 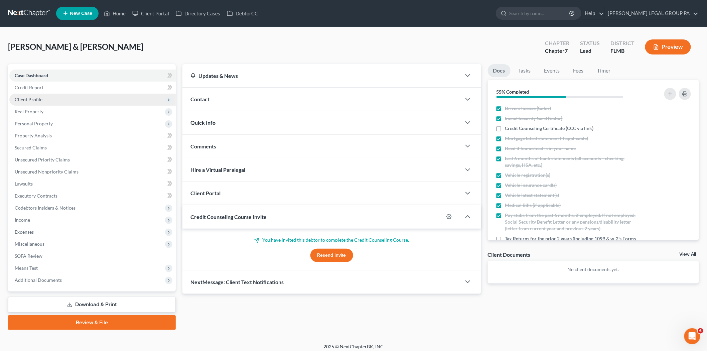 What do you see at coordinates (242, 13) in the screenshot?
I see `a: DebtorCC` at bounding box center [242, 13].